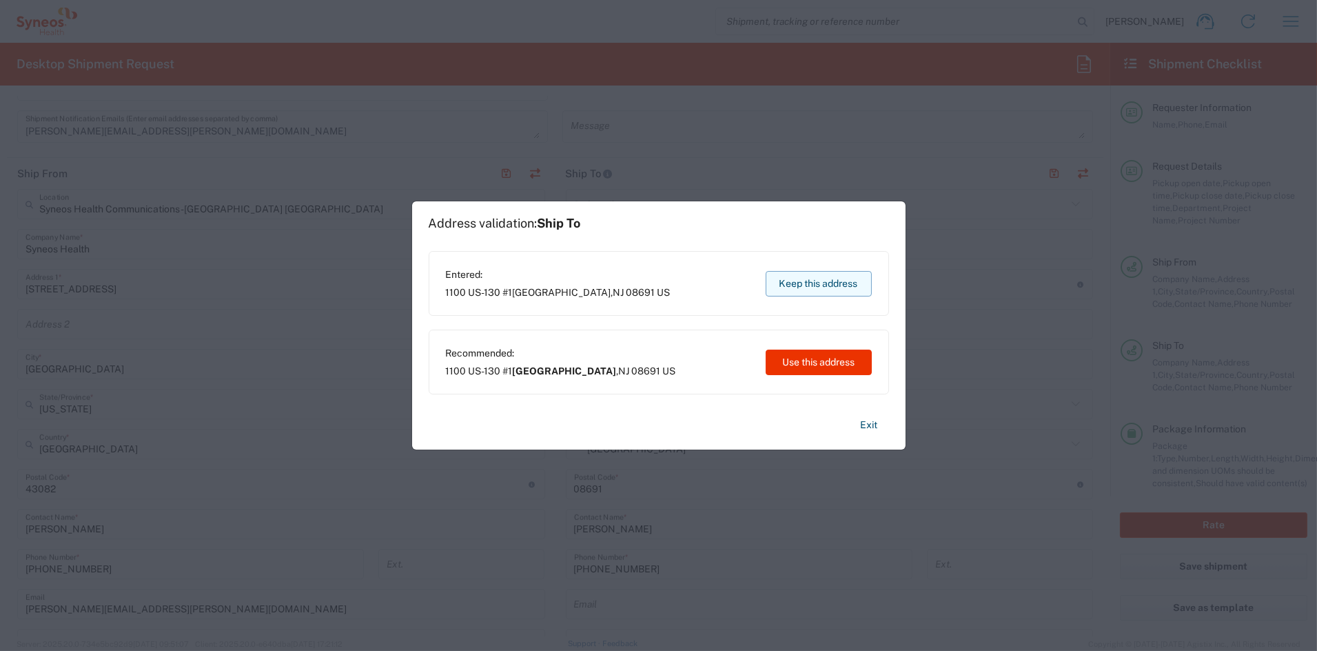 The height and width of the screenshot is (651, 1317). Describe the element at coordinates (819, 362) in the screenshot. I see `button: Use this address` at that location.